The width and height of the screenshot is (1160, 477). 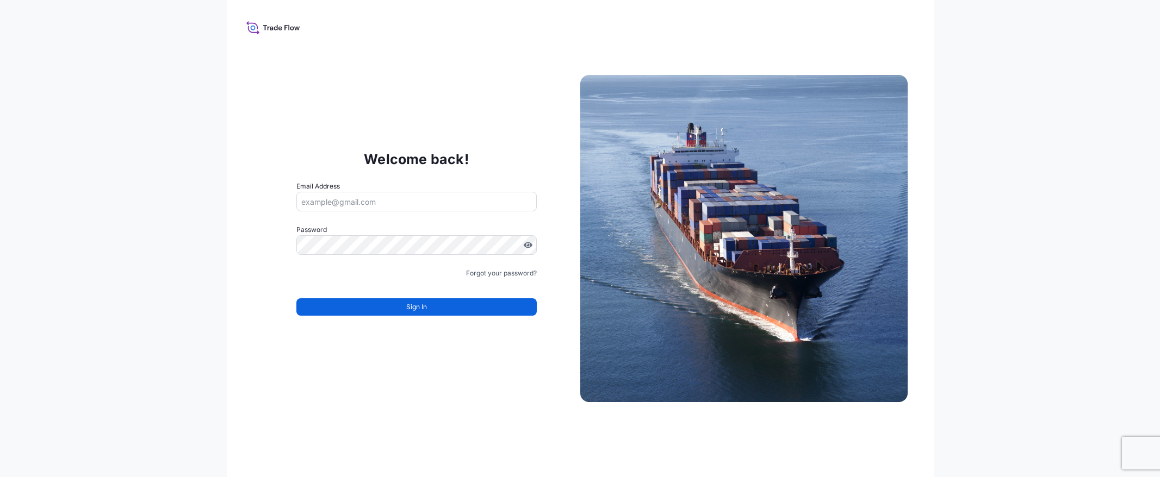 What do you see at coordinates (501, 274) in the screenshot?
I see `a: Forgot your password?` at bounding box center [501, 274].